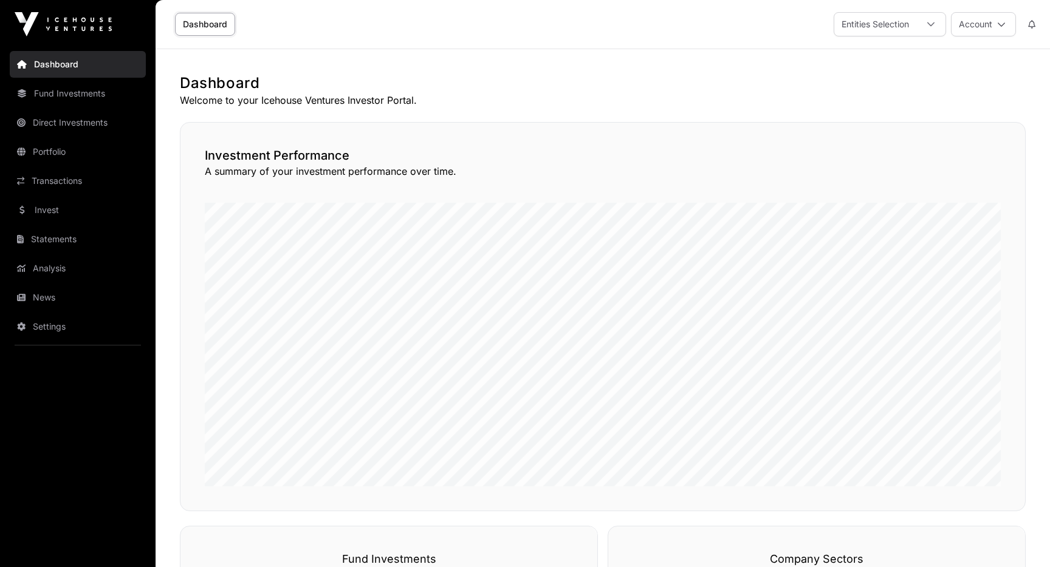 This screenshot has width=1050, height=567. I want to click on a: Analysis, so click(78, 268).